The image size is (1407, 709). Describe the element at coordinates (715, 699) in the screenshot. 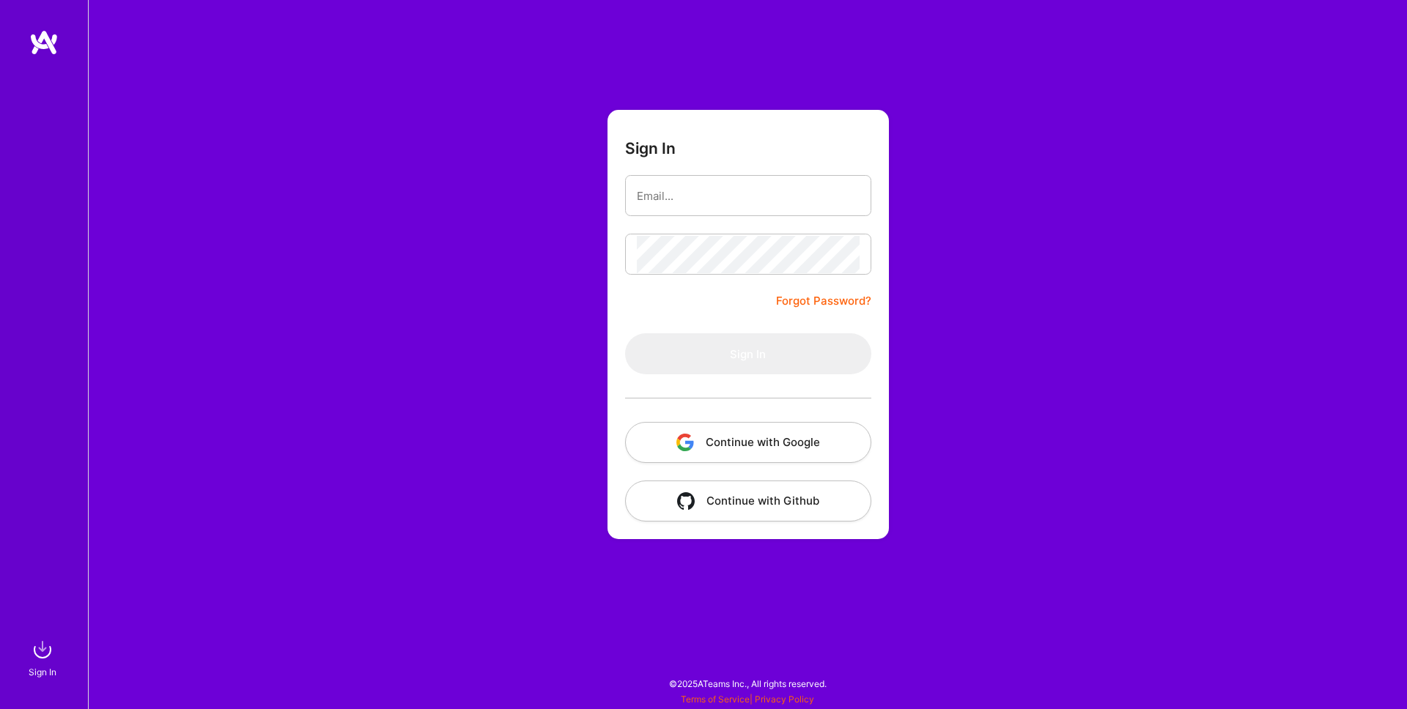

I see `a: Terms of Service` at that location.